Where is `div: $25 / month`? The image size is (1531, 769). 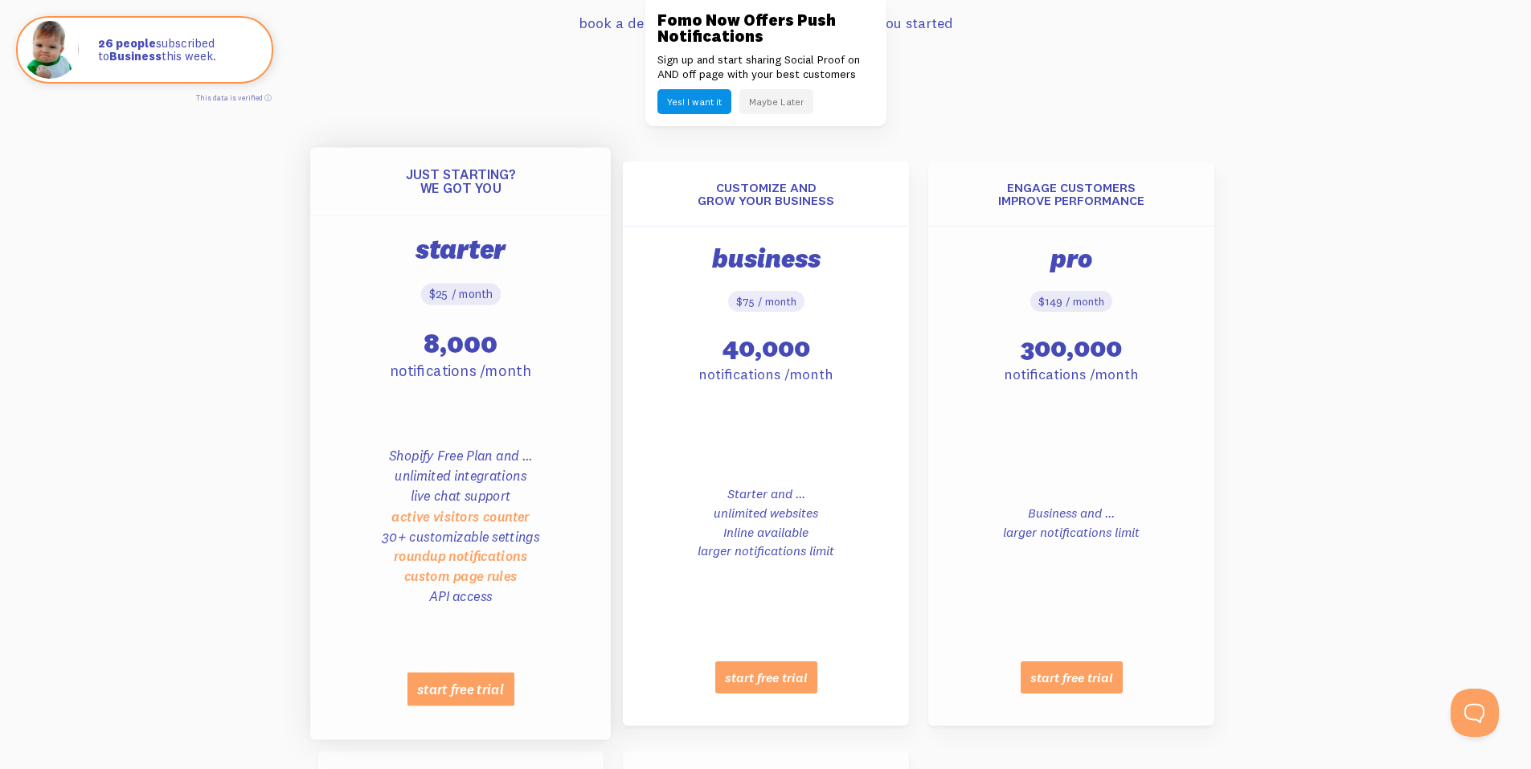 div: $25 / month is located at coordinates (461, 294).